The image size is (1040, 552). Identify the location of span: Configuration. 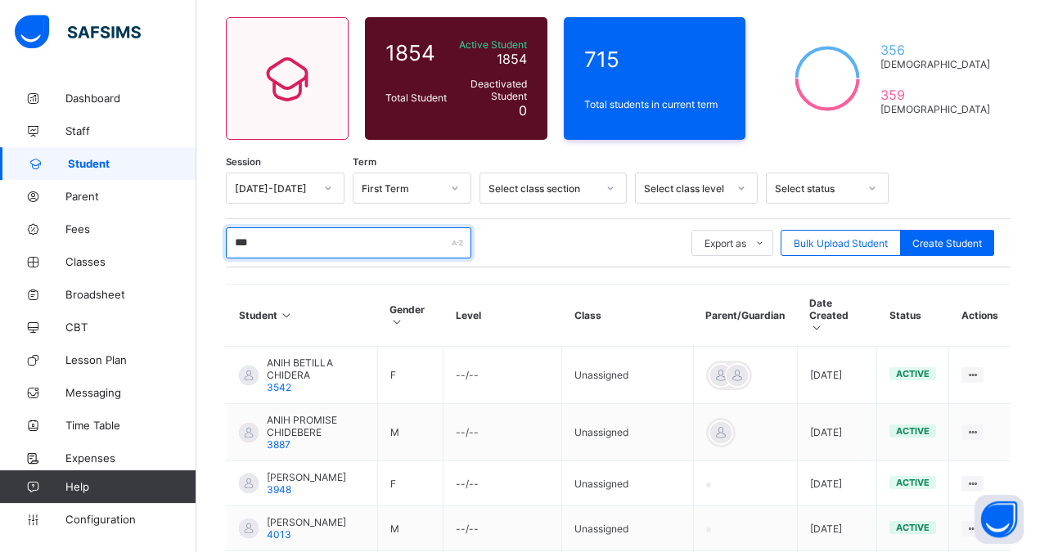
(130, 520).